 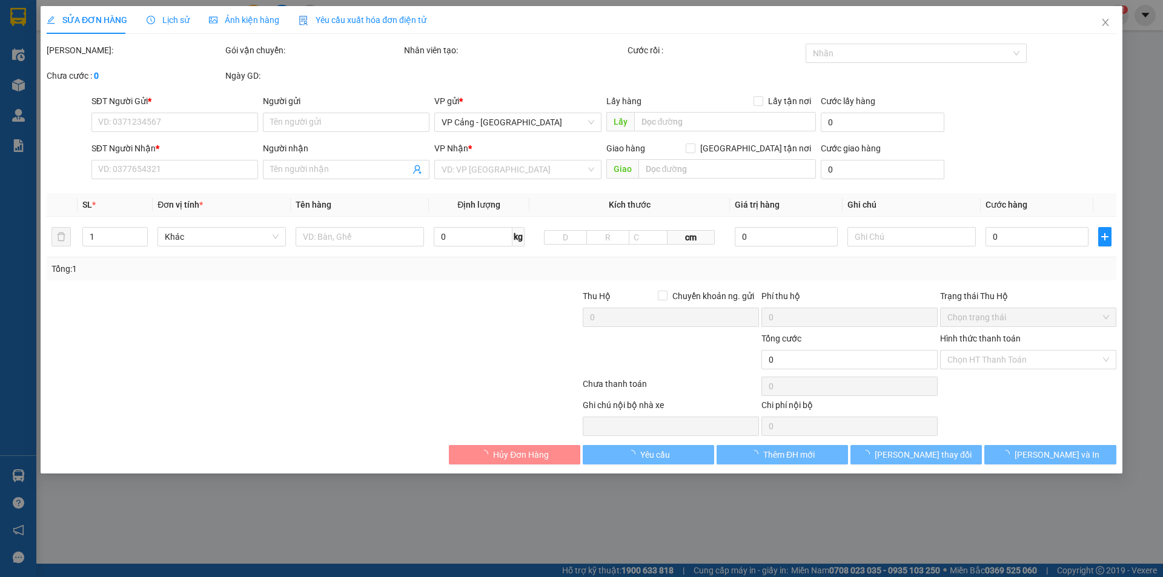 What do you see at coordinates (620, 122) in the screenshot?
I see `span: Lấy` at bounding box center [620, 122].